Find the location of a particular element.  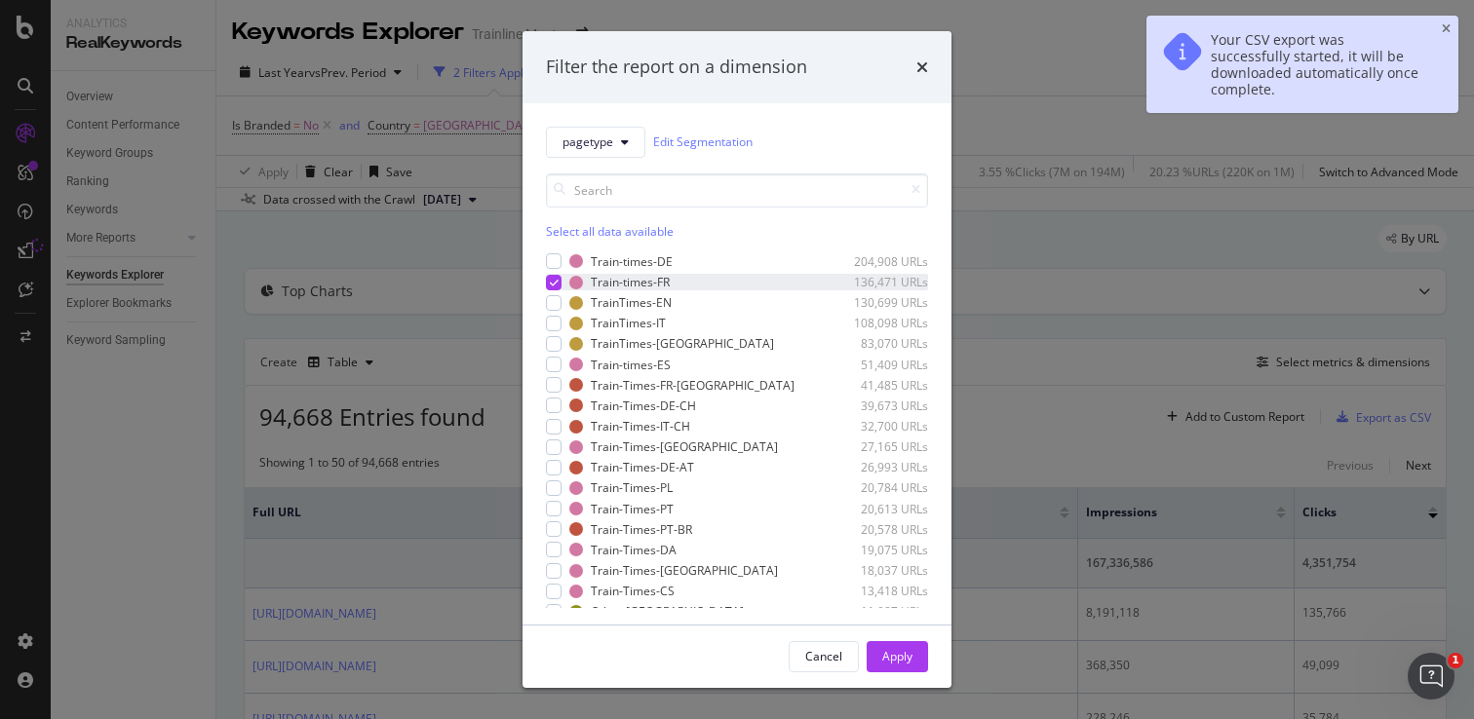

div: Train-Times-DE-AT is located at coordinates (642, 467).